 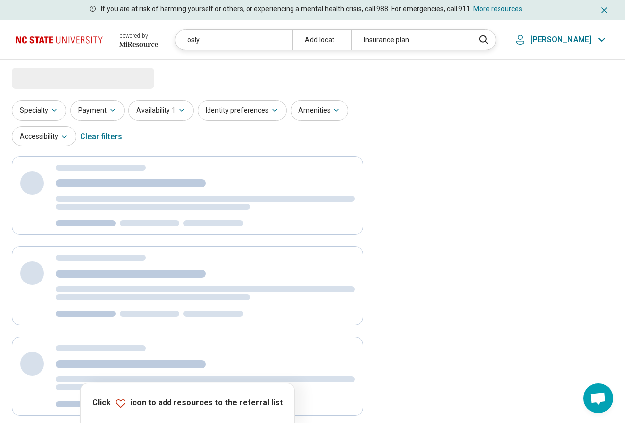 What do you see at coordinates (322, 40) in the screenshot?
I see `div: Add location` at bounding box center [322, 40].